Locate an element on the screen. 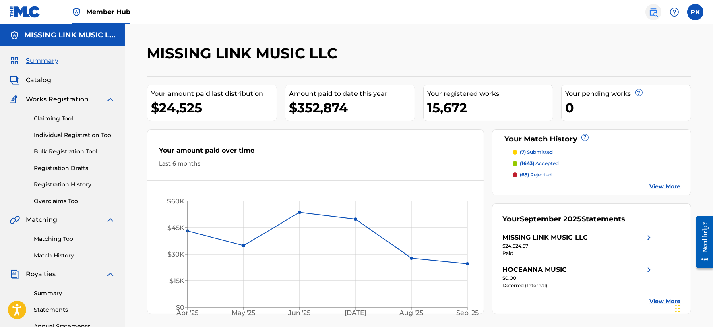  div: 15,672 is located at coordinates (490, 107).